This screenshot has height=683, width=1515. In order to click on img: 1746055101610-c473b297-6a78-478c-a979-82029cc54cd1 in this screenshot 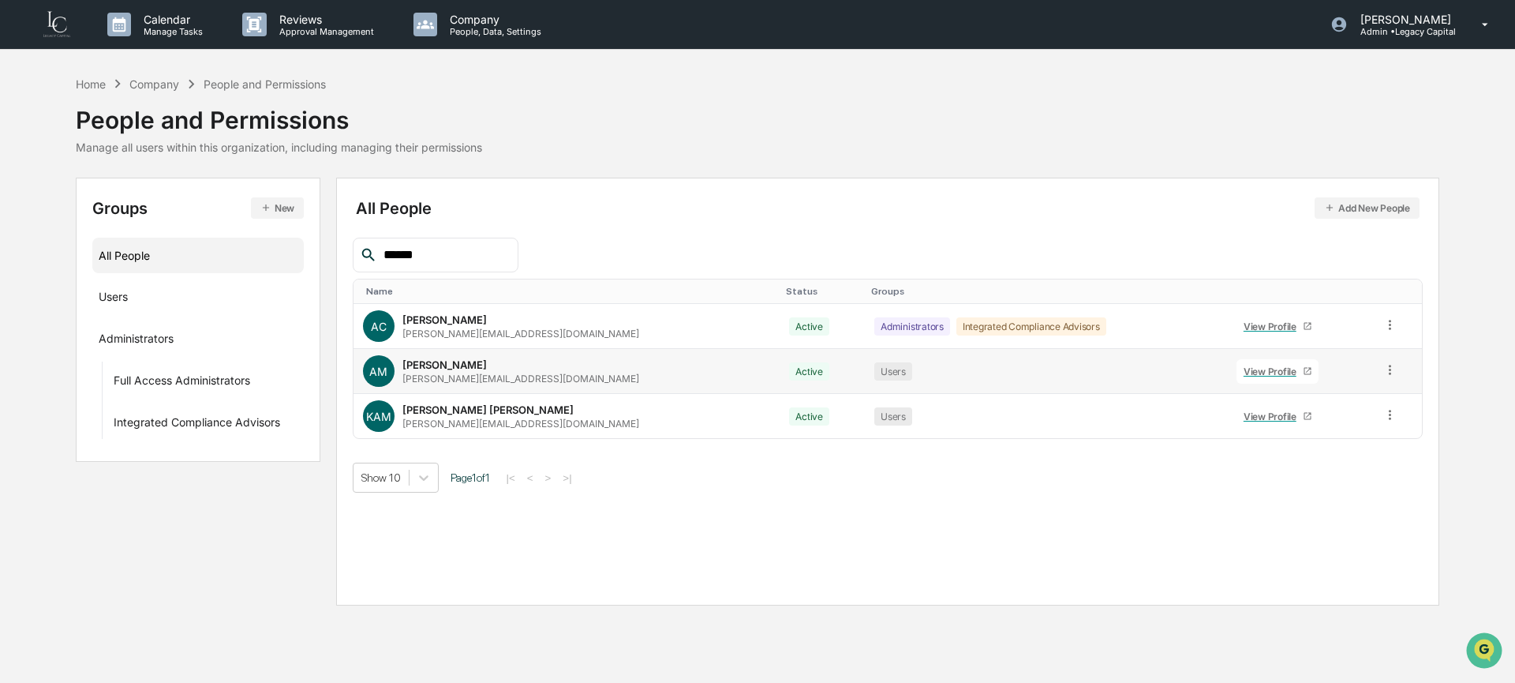, I will do `click(30, 135)`.